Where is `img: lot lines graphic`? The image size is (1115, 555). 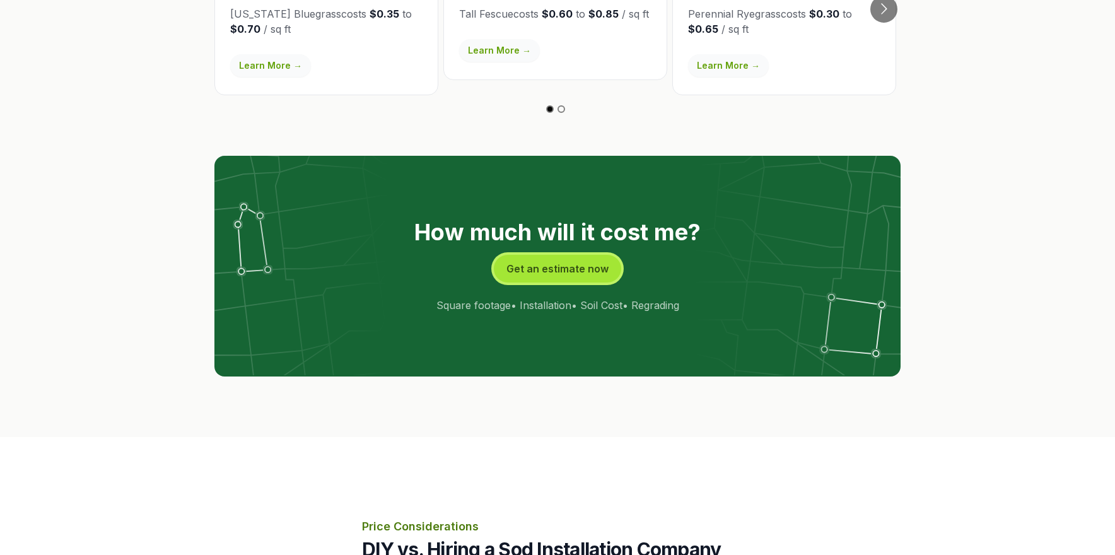
img: lot lines graphic is located at coordinates (558, 266).